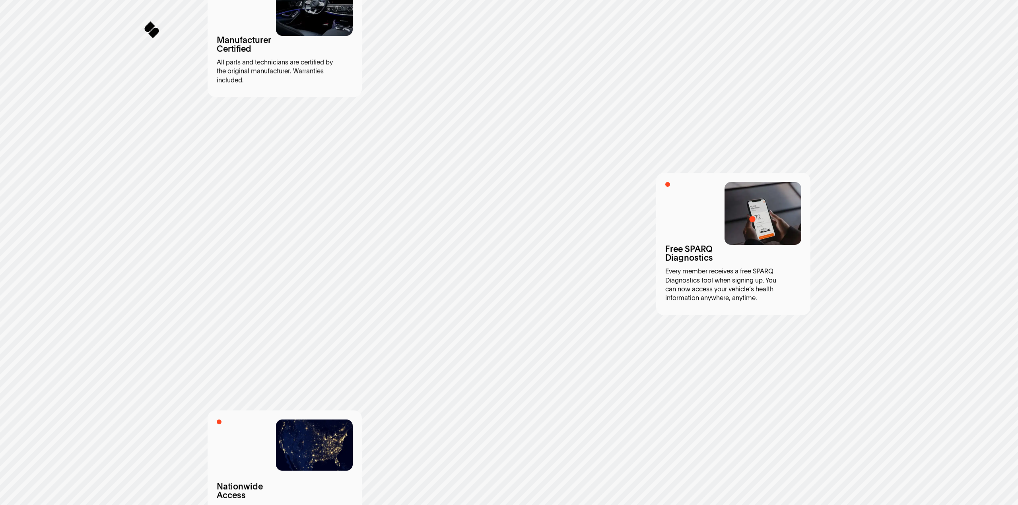  What do you see at coordinates (719, 289) in the screenshot?
I see `span: can now access your vehicle’s health` at bounding box center [719, 289].